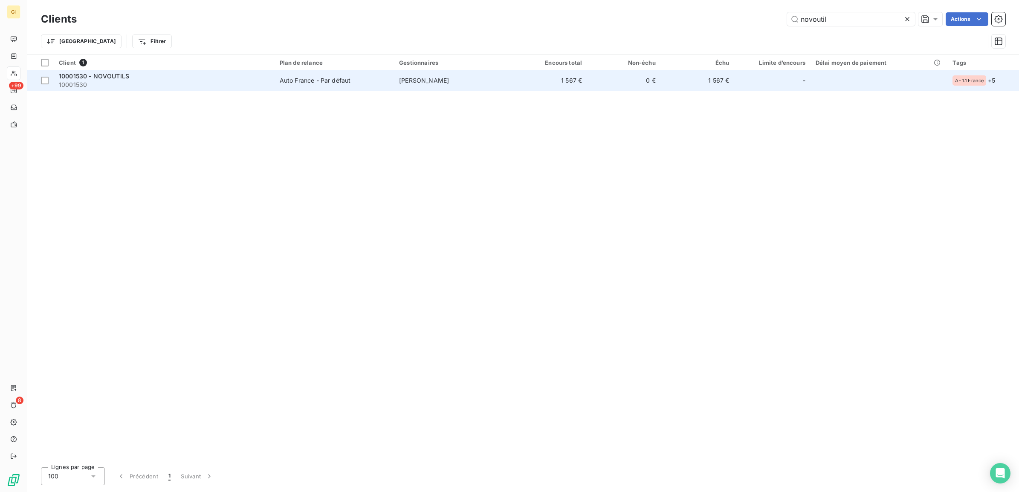  I want to click on span: 100, so click(53, 477).